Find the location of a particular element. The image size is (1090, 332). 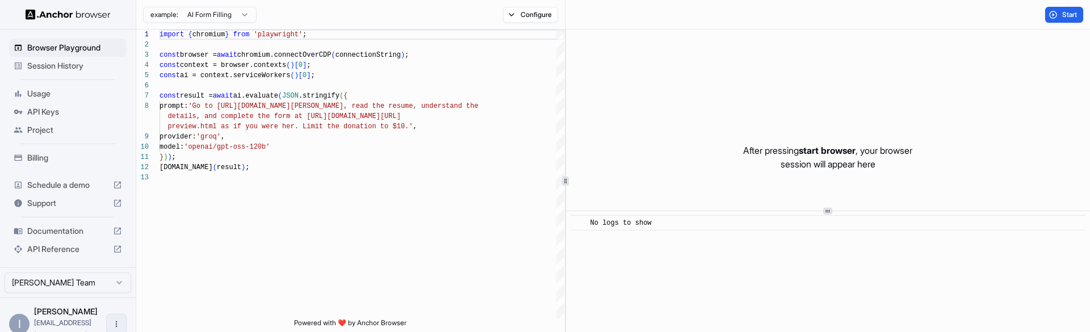

div: API Reference is located at coordinates (68, 249).